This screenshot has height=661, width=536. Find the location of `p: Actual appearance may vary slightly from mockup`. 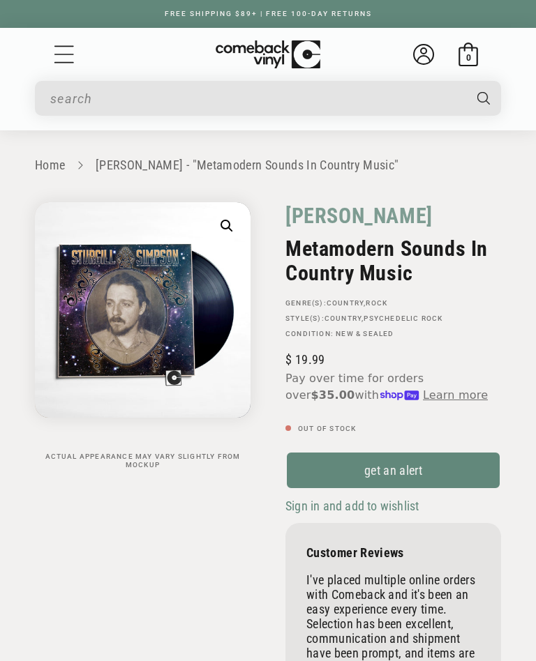

p: Actual appearance may vary slightly from mockup is located at coordinates (142, 461).